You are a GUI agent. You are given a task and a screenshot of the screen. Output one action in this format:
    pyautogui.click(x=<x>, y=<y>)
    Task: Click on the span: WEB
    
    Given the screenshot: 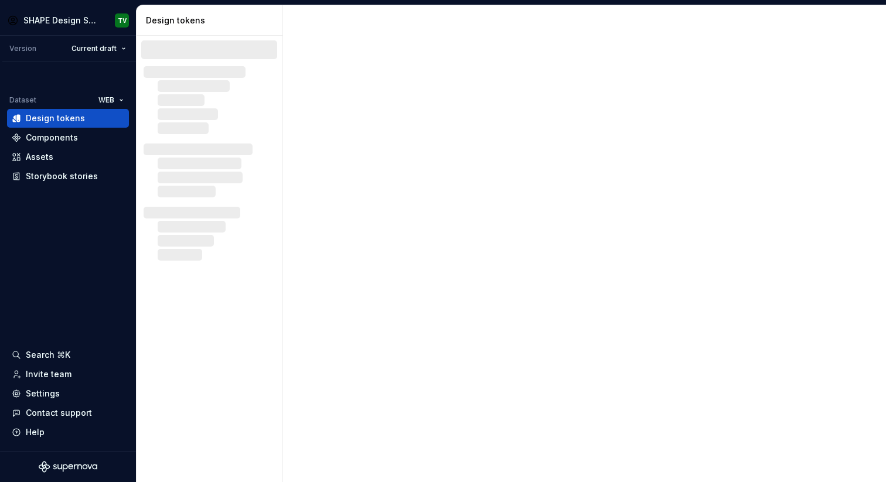 What is the action you would take?
    pyautogui.click(x=106, y=100)
    